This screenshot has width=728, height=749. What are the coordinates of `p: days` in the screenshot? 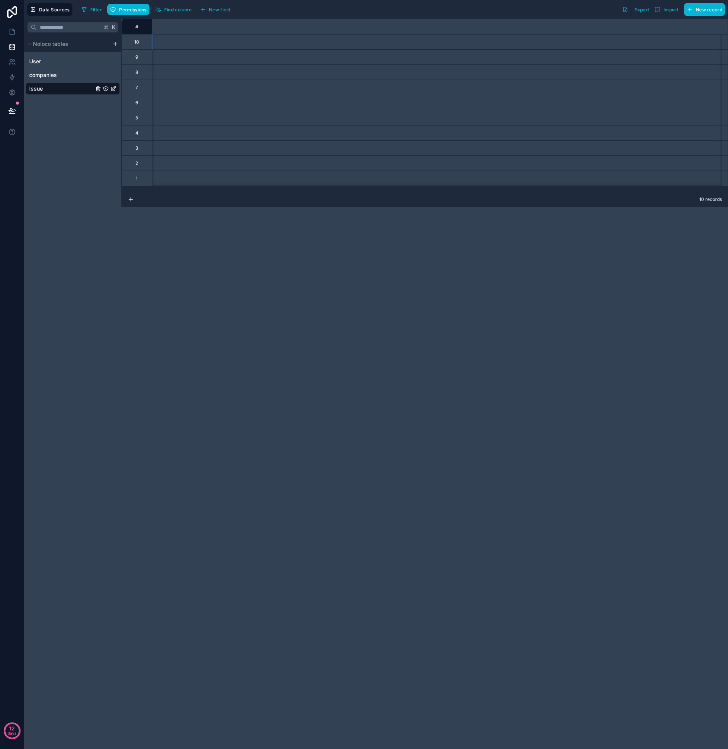 It's located at (12, 734).